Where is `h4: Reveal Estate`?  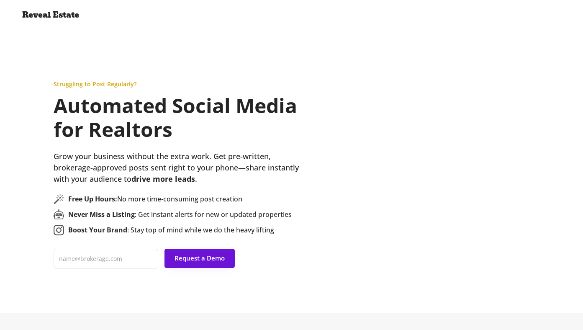
h4: Reveal Estate is located at coordinates (51, 15).